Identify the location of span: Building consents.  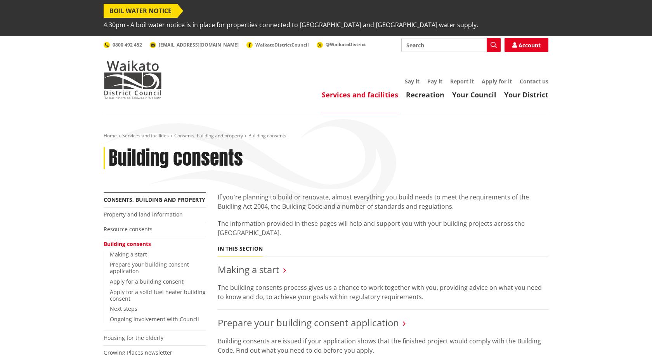
(267, 135).